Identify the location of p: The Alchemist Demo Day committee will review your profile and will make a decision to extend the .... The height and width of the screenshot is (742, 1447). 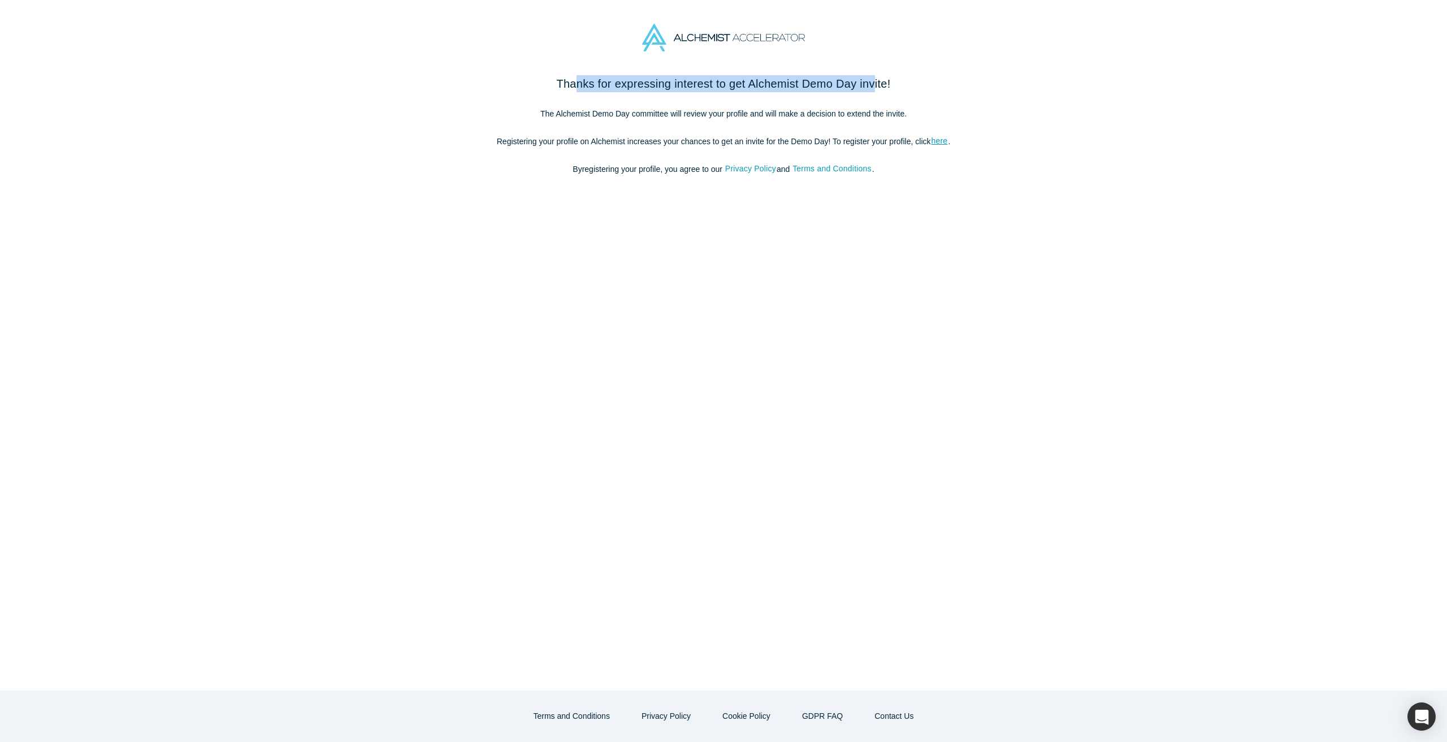
(723, 114).